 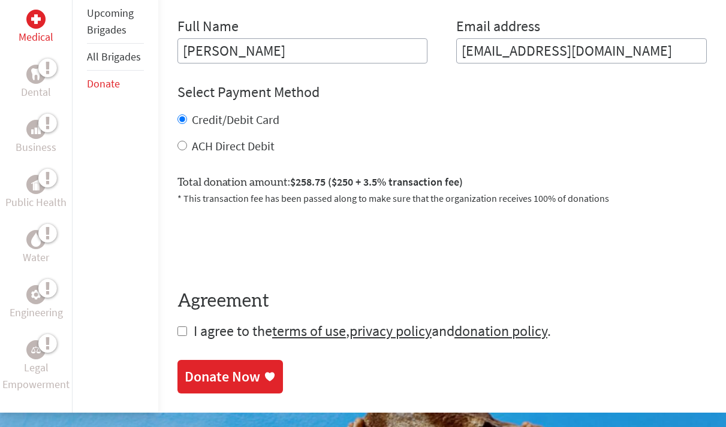 I want to click on a: DentalDental, so click(x=36, y=83).